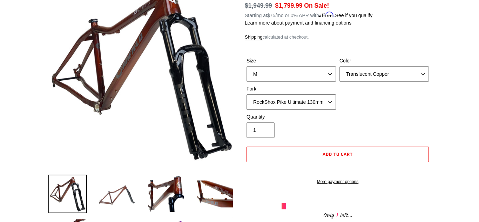  Describe the element at coordinates (337, 154) in the screenshot. I see `button: Add to cart` at that location.